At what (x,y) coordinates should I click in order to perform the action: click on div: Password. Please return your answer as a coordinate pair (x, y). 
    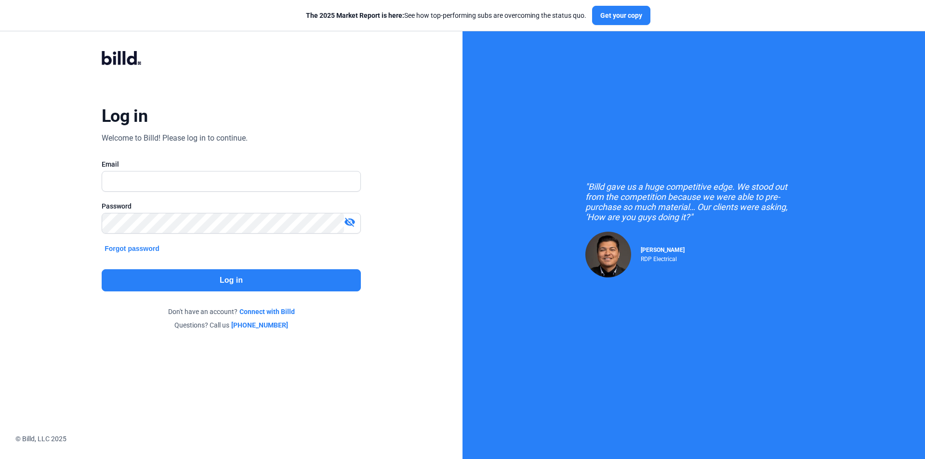
    Looking at the image, I should click on (231, 206).